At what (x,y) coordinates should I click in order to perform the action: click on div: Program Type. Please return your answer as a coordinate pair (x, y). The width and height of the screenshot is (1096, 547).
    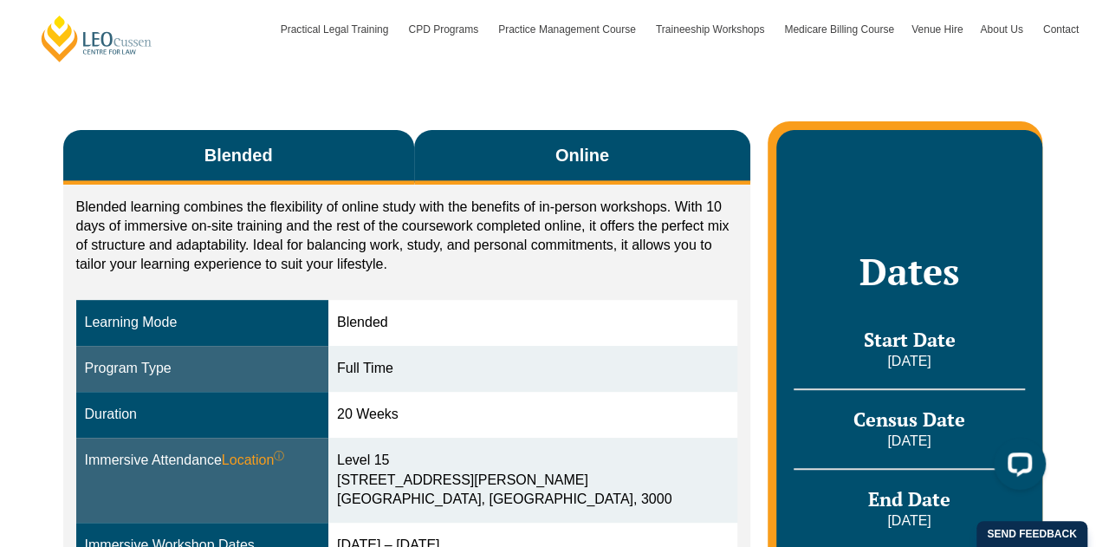
    Looking at the image, I should click on (202, 368).